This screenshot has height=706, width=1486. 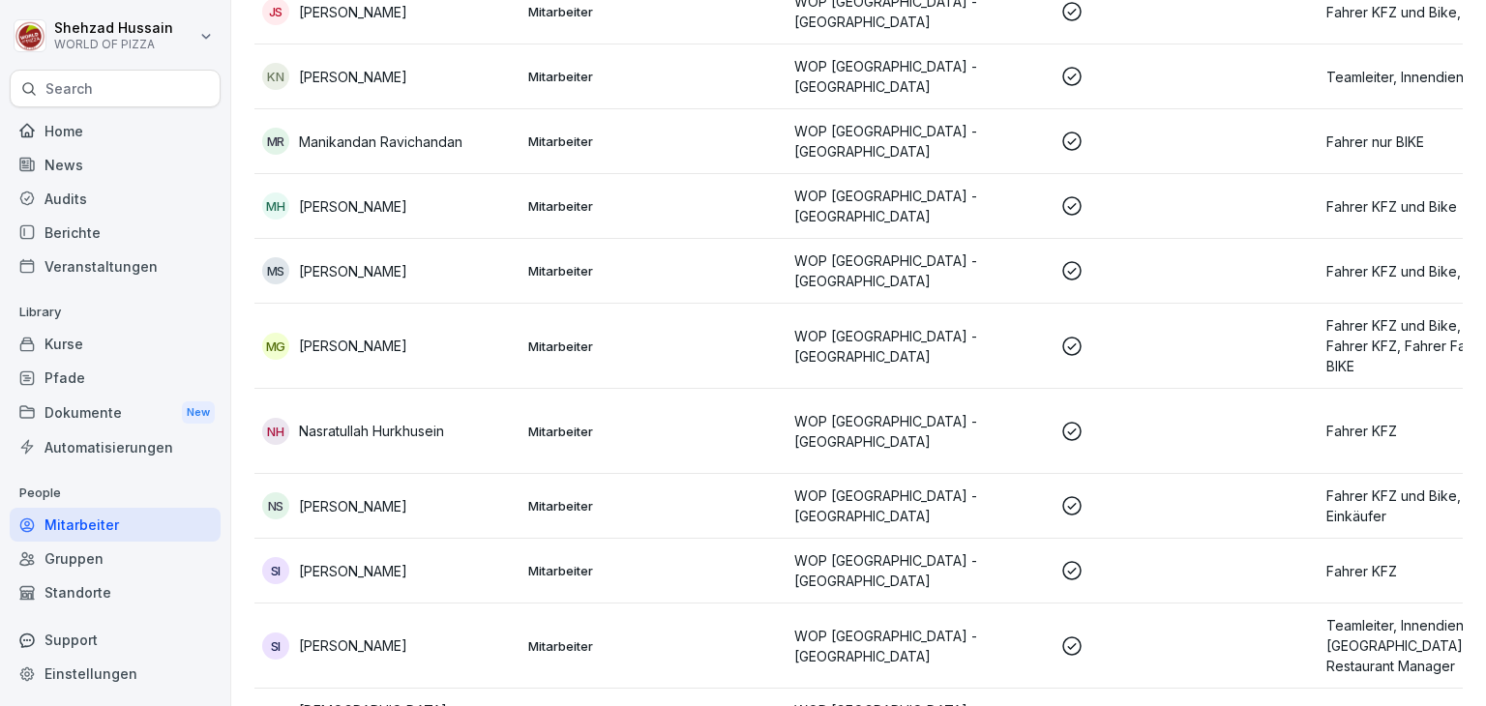 What do you see at coordinates (115, 164) in the screenshot?
I see `div: News` at bounding box center [115, 164].